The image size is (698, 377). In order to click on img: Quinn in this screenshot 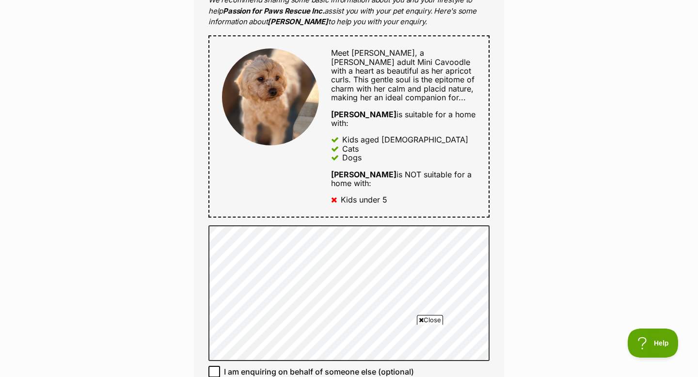, I will do `click(270, 97)`.